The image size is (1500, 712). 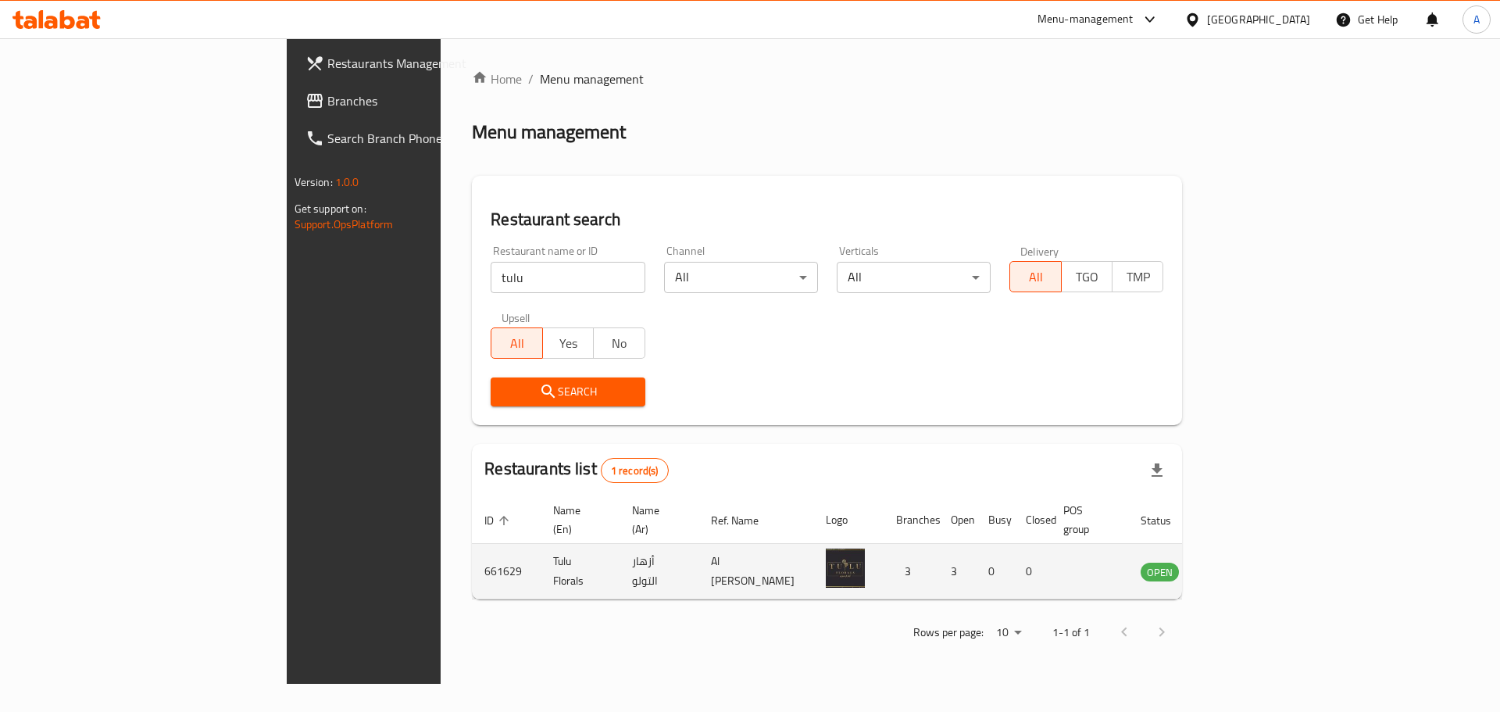 What do you see at coordinates (1085, 20) in the screenshot?
I see `div: Menu-management` at bounding box center [1085, 20].